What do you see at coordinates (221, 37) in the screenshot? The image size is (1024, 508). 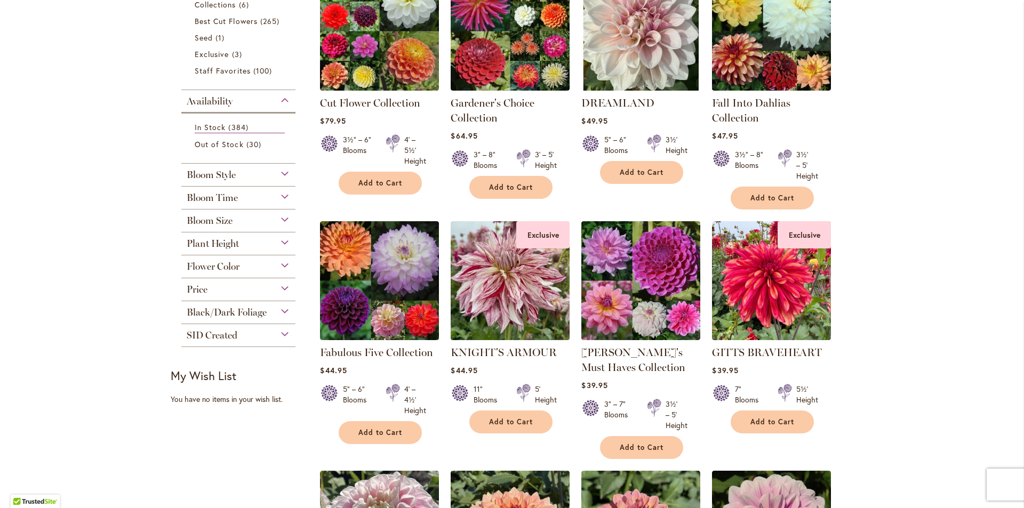 I see `span: 1` at bounding box center [221, 37].